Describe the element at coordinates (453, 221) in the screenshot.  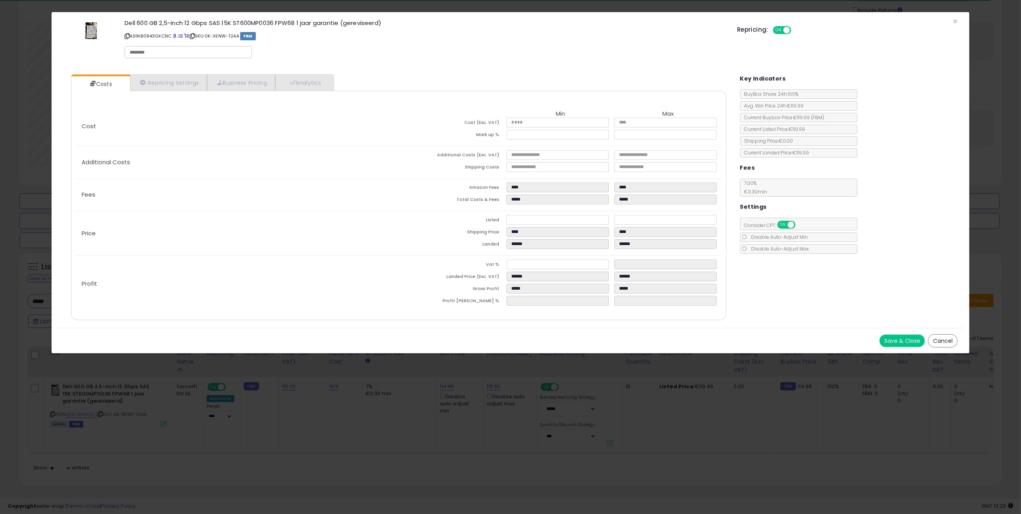
I see `td: Listed` at that location.